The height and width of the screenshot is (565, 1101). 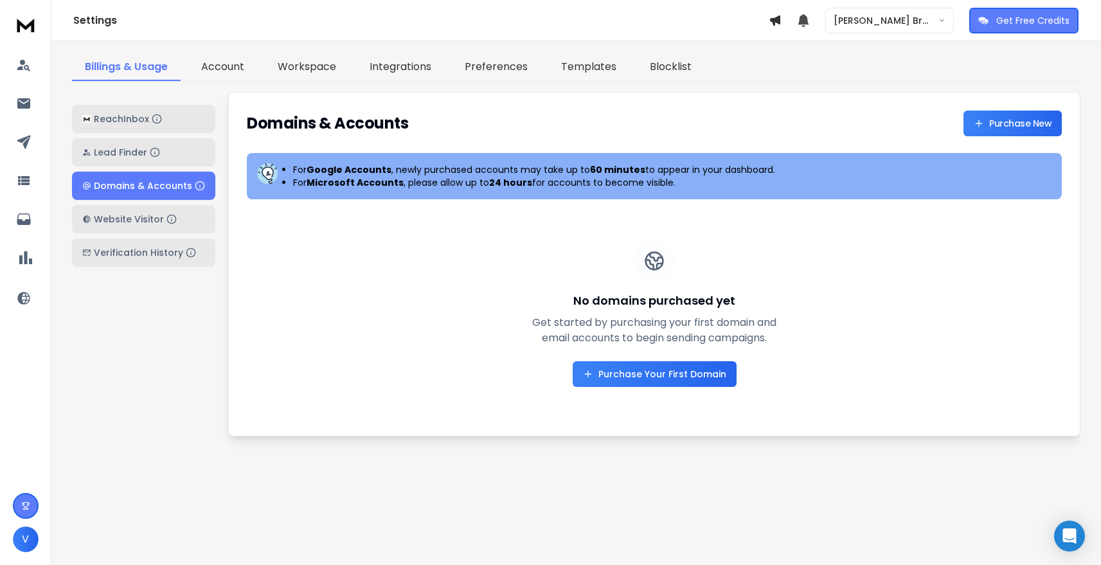 I want to click on span: V, so click(x=26, y=539).